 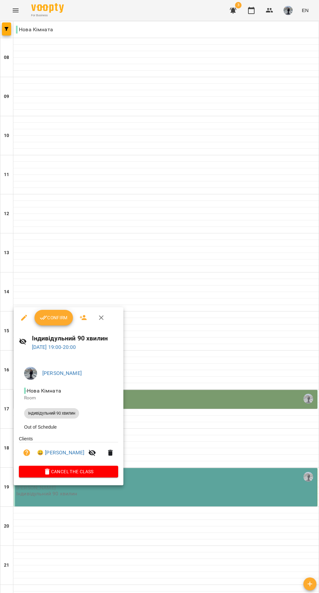 I want to click on button: Confirm, so click(x=54, y=318).